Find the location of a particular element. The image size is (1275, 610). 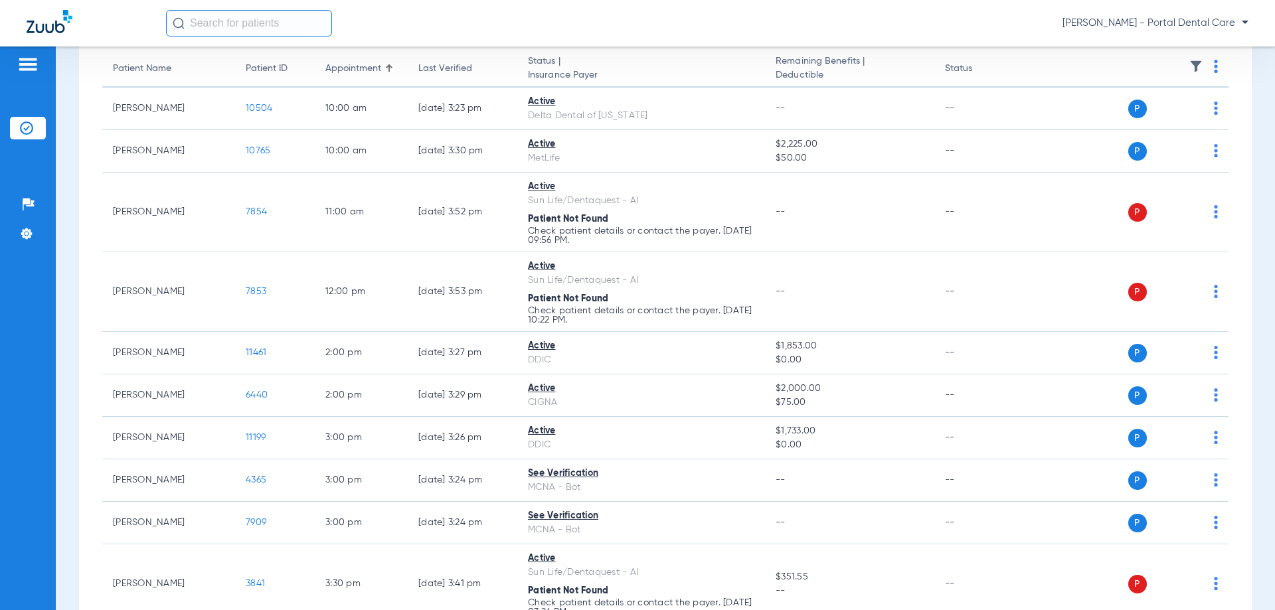

span: $75.00 is located at coordinates (850, 403).